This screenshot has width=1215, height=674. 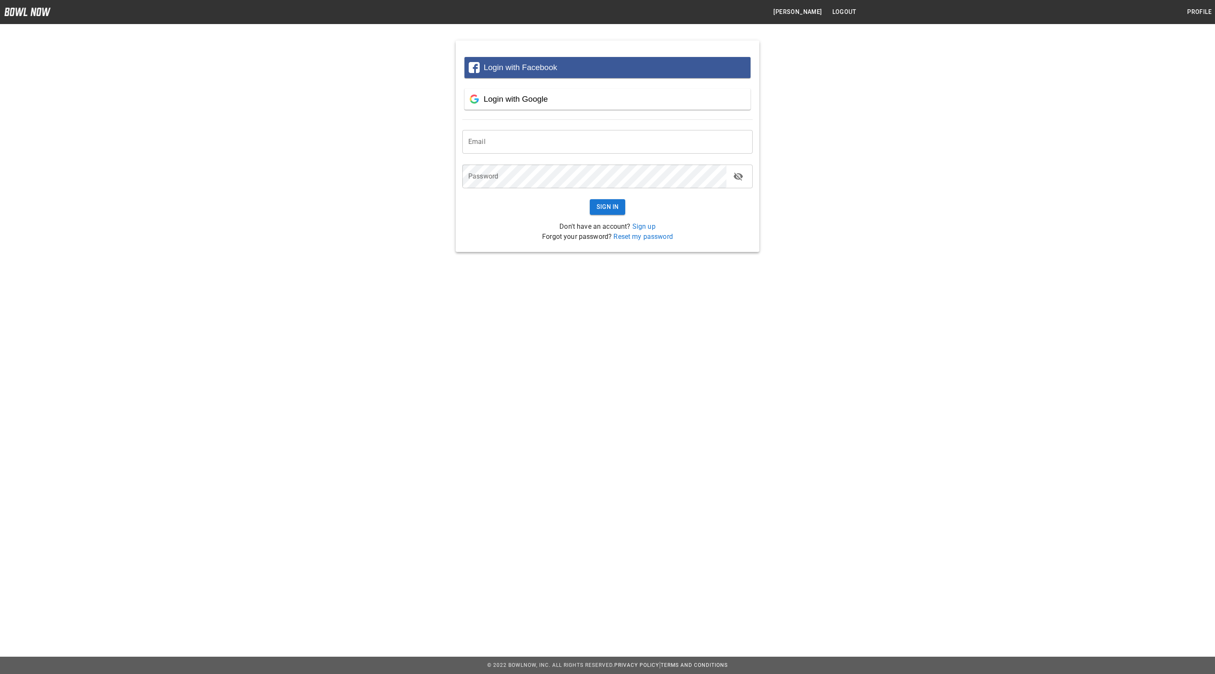 I want to click on button: Login with Facebook, so click(x=608, y=68).